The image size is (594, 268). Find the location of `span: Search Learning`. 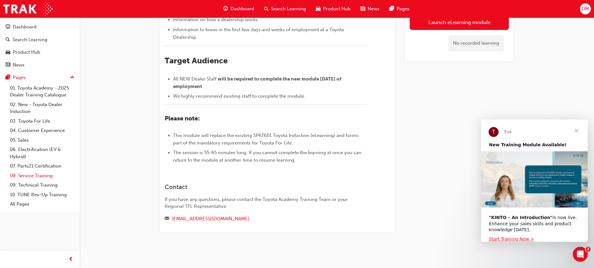

span: Search Learning is located at coordinates (288, 9).